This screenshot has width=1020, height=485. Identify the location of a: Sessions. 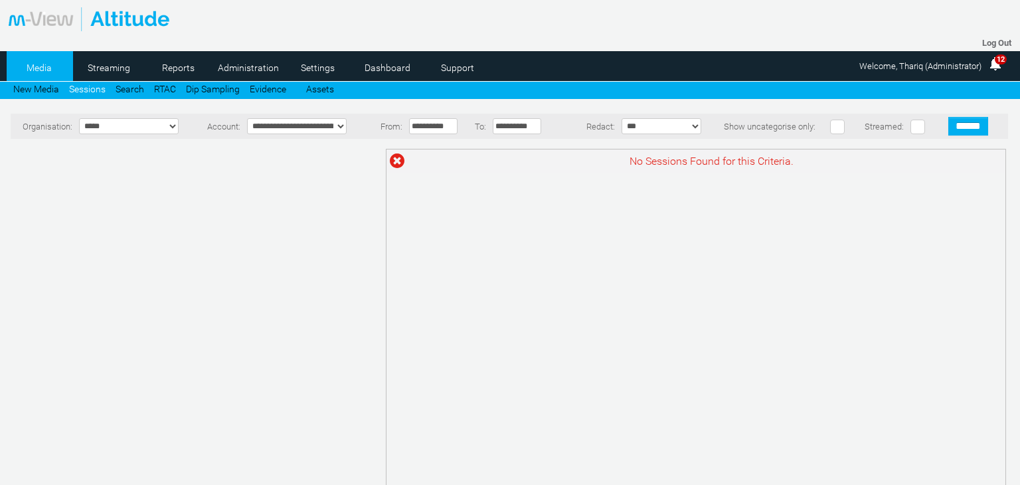
(87, 89).